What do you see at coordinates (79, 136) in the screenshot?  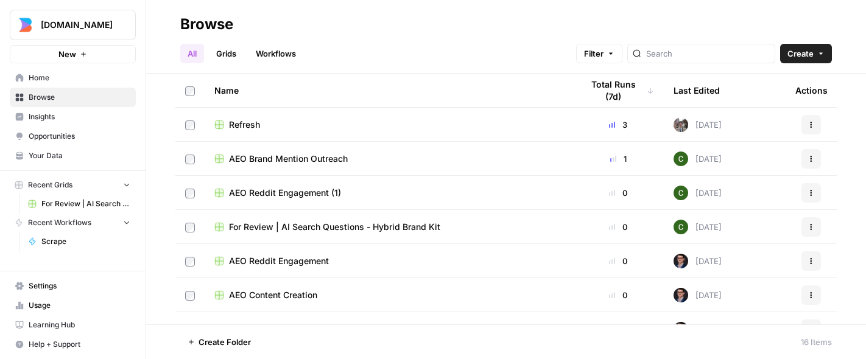 I see `span: Opportunities` at bounding box center [79, 136].